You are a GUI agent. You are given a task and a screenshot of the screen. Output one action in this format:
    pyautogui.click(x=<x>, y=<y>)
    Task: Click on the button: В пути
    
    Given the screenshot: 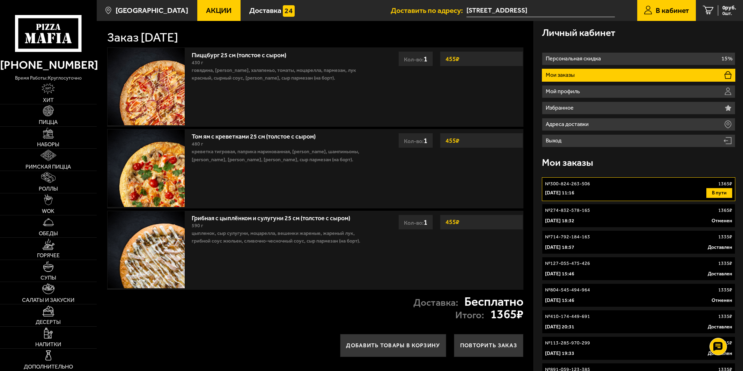 What is the action you would take?
    pyautogui.click(x=719, y=193)
    